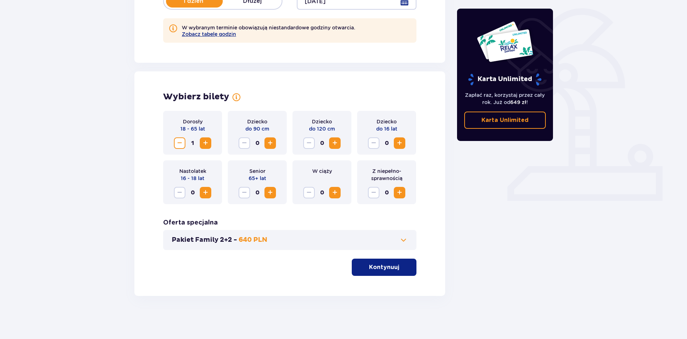  I want to click on p: 65+ lat, so click(257, 178).